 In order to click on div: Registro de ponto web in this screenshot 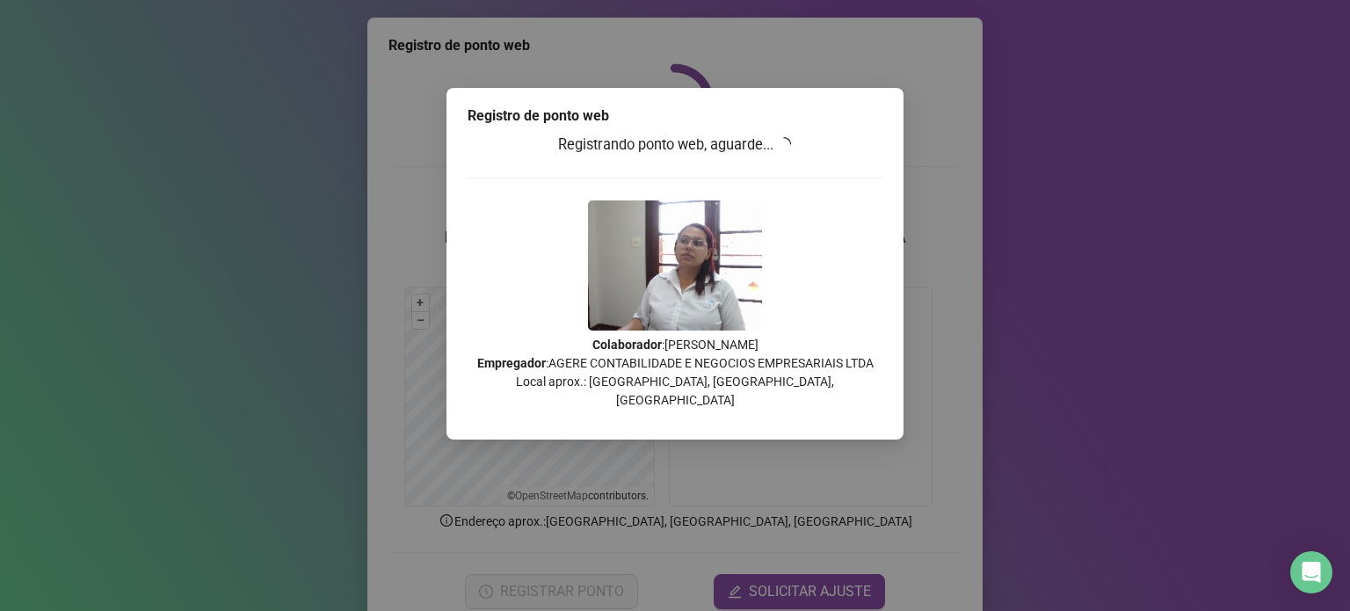, I will do `click(675, 116)`.